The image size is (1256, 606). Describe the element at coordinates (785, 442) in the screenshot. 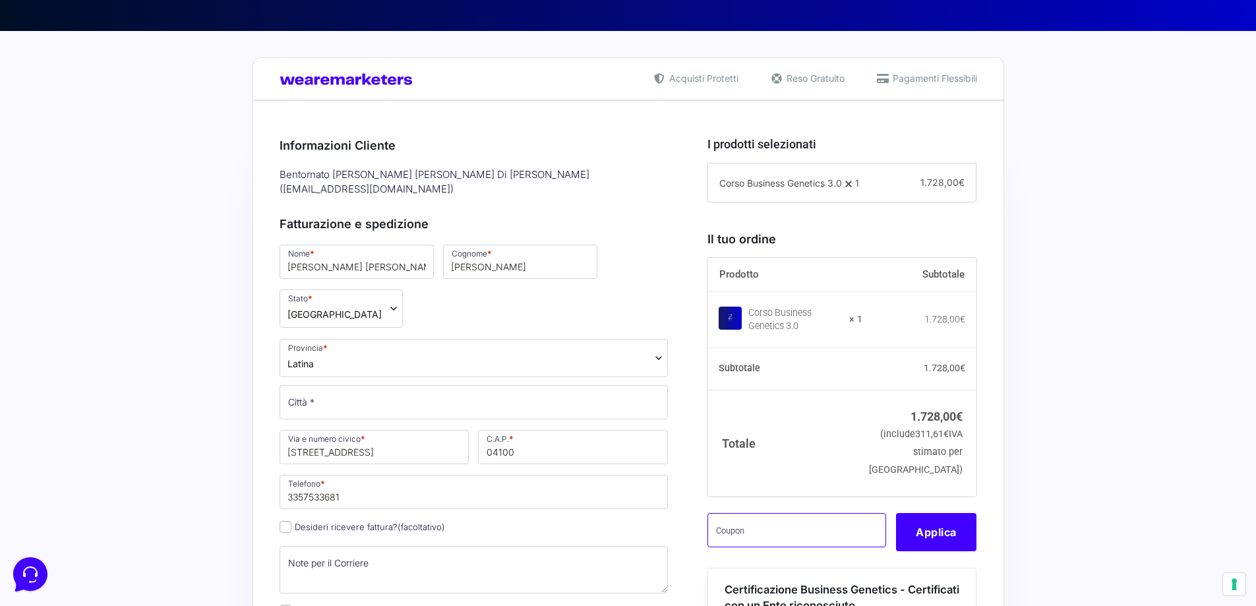

I see `th: Totale` at that location.